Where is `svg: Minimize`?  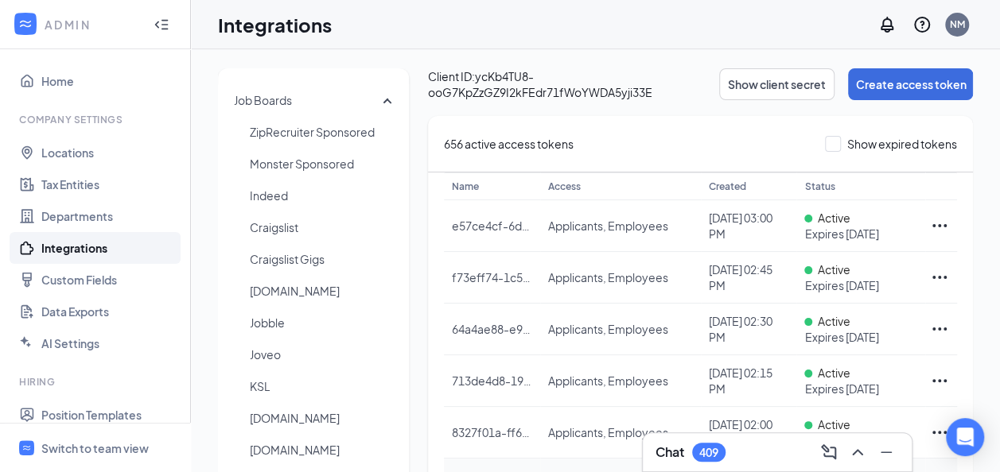
svg: Minimize is located at coordinates (886, 453).